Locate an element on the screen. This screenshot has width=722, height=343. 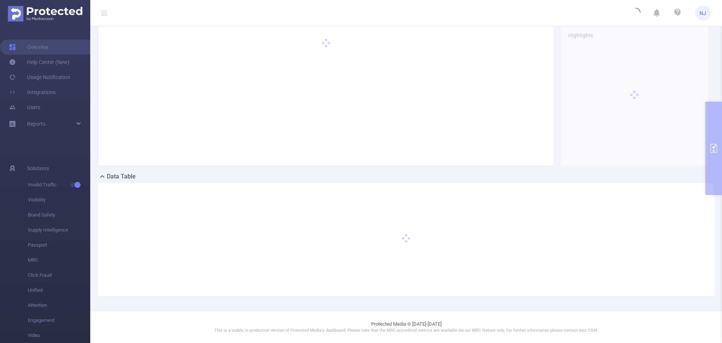
span: NJ is located at coordinates (703, 13).